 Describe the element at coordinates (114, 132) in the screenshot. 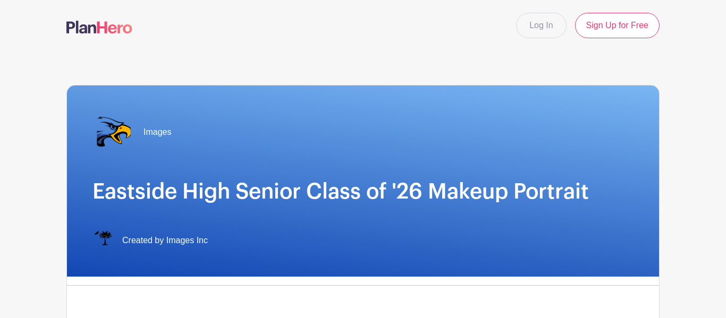

I see `img: eastside%20transp..png` at that location.